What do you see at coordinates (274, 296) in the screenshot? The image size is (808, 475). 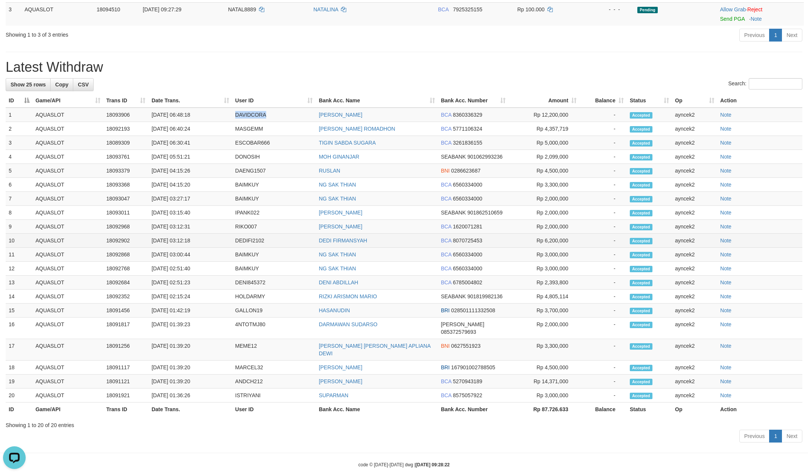 I see `td: HOLDARMY` at bounding box center [274, 296].